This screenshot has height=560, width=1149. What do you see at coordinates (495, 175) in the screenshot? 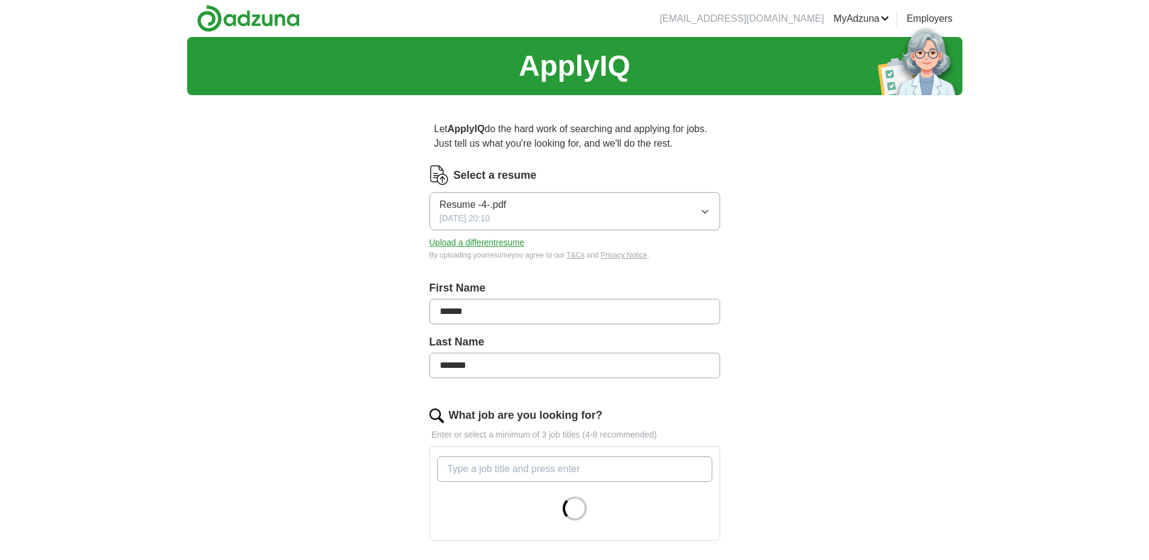
I see `label: Select a resume` at bounding box center [495, 175].